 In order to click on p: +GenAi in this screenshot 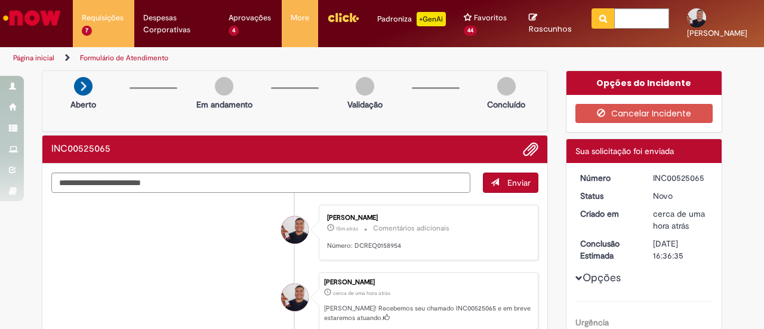, I will do `click(431, 19)`.